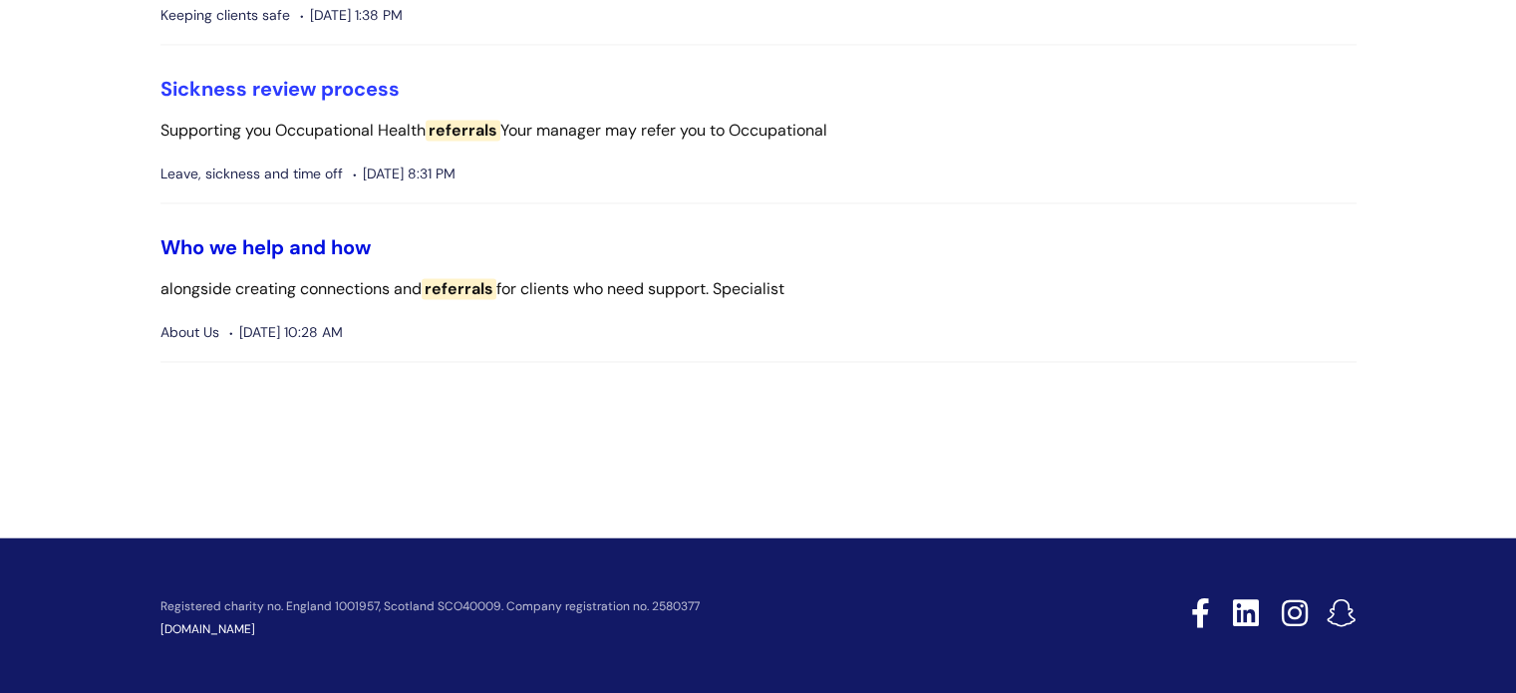 Image resolution: width=1516 pixels, height=693 pixels. I want to click on p: Supporting you Occupational Health Your manager may refer you to Occupational, so click(758, 131).